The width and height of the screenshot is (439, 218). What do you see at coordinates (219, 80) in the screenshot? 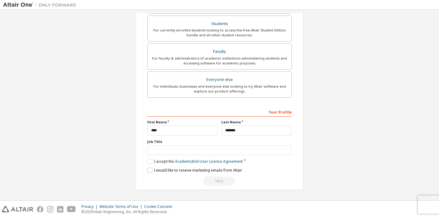
I see `div: Everyone else` at bounding box center [219, 80].